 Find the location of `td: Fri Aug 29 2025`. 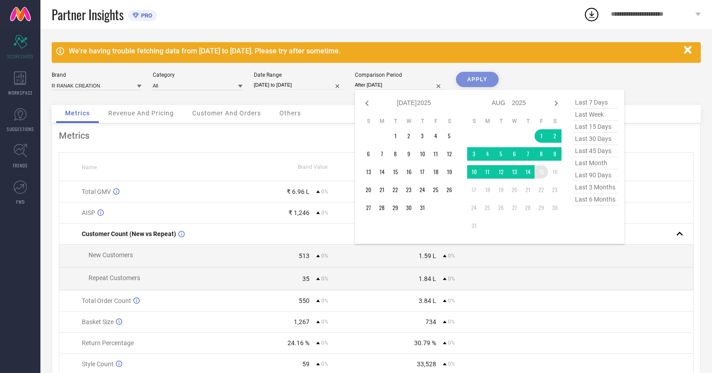

td: Fri Aug 29 2025 is located at coordinates (541, 208).